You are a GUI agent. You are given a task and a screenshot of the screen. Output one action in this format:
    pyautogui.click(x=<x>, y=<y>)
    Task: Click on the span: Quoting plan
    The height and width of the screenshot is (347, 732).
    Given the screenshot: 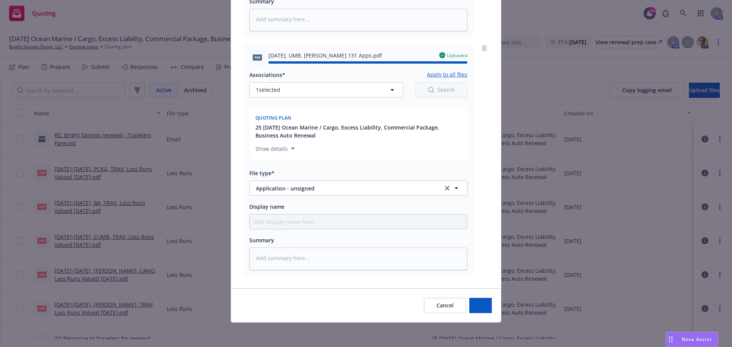 What is the action you would take?
    pyautogui.click(x=273, y=118)
    